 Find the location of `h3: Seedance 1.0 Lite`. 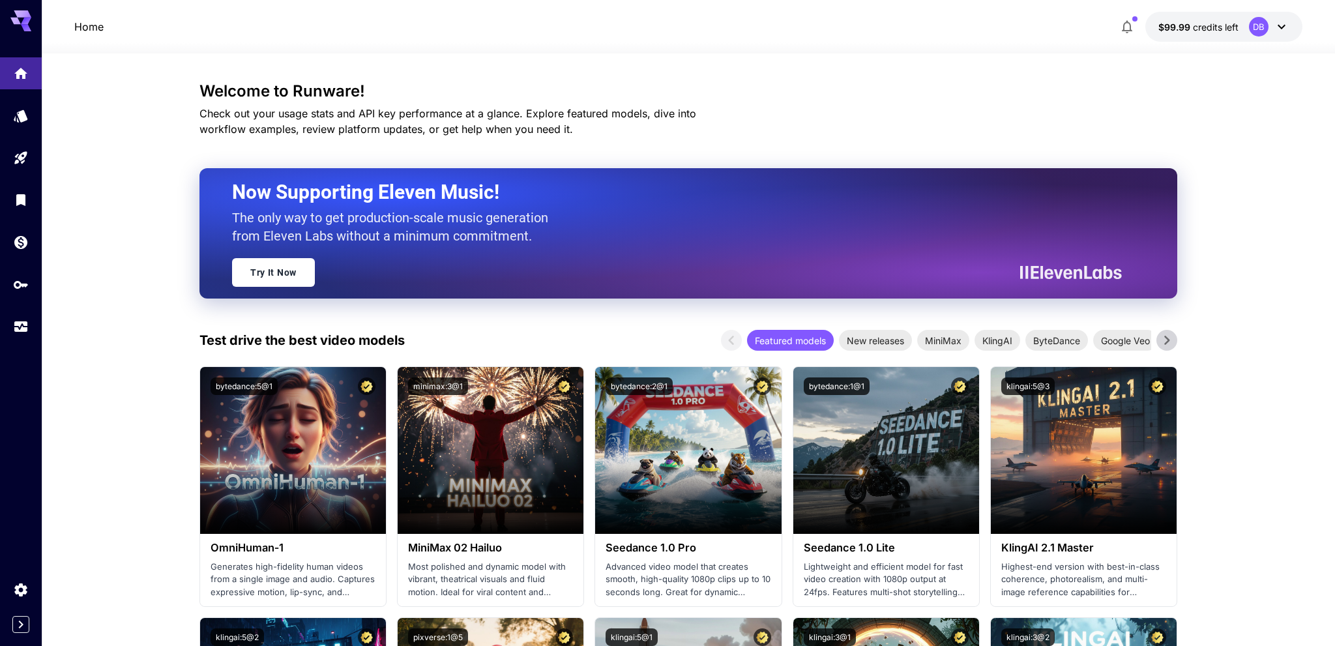

h3: Seedance 1.0 Lite is located at coordinates (886, 548).